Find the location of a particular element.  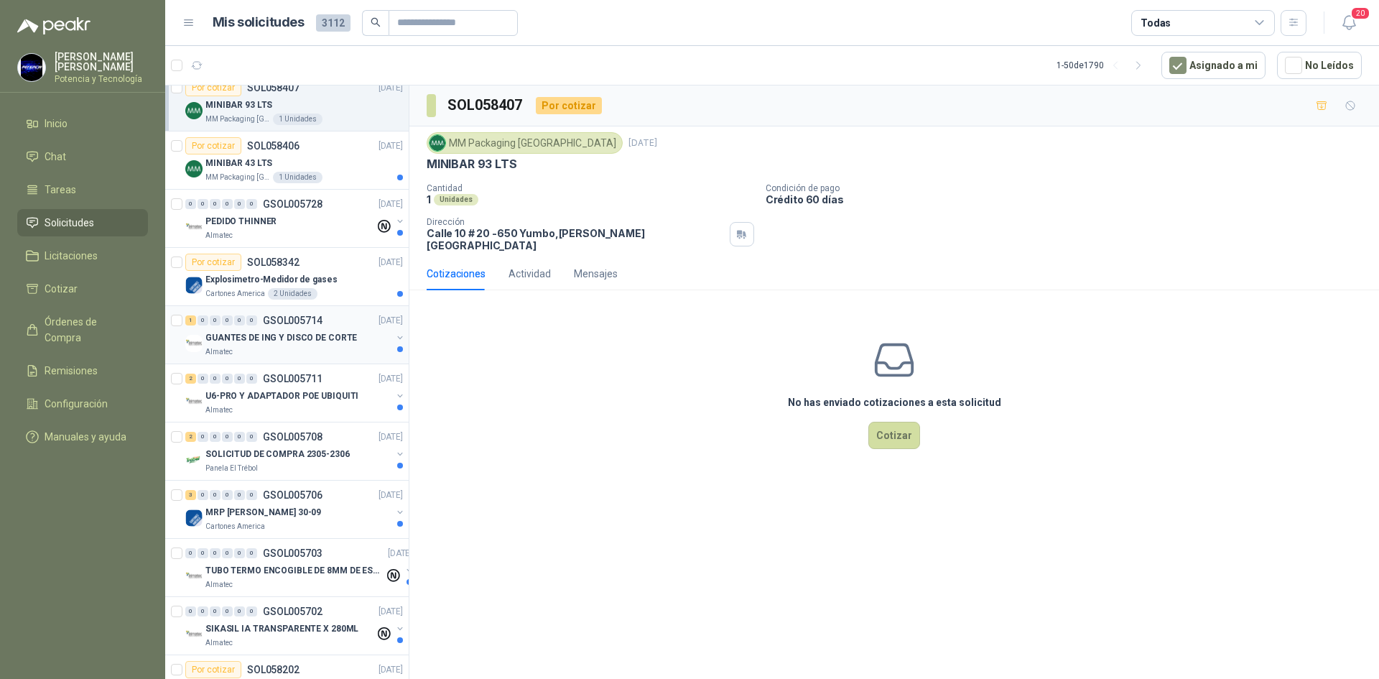

p: SOLICITUD DE COMPRA 2305-2306 is located at coordinates (277, 454).